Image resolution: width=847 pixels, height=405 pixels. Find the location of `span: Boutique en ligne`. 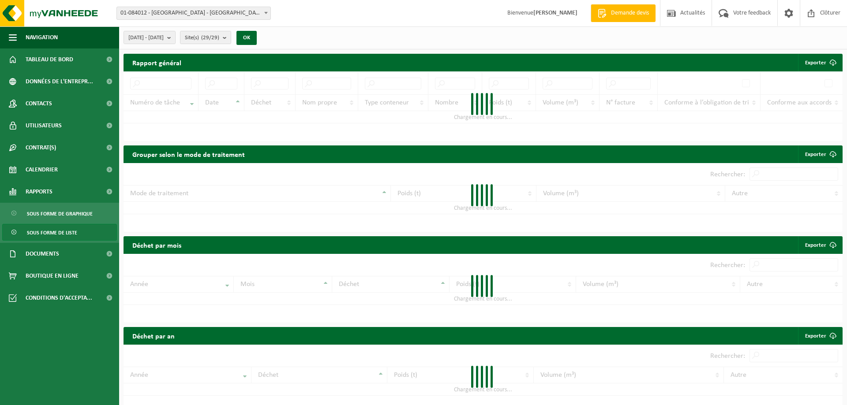

span: Boutique en ligne is located at coordinates (52, 276).